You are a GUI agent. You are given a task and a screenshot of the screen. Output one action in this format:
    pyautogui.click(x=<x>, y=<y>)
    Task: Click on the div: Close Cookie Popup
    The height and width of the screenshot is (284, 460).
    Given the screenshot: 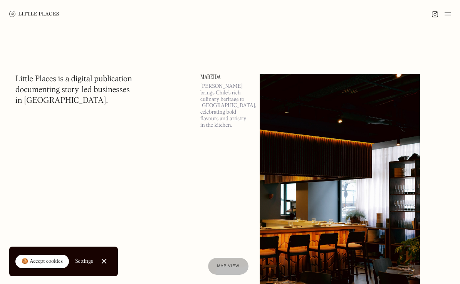 What is the action you would take?
    pyautogui.click(x=104, y=261)
    